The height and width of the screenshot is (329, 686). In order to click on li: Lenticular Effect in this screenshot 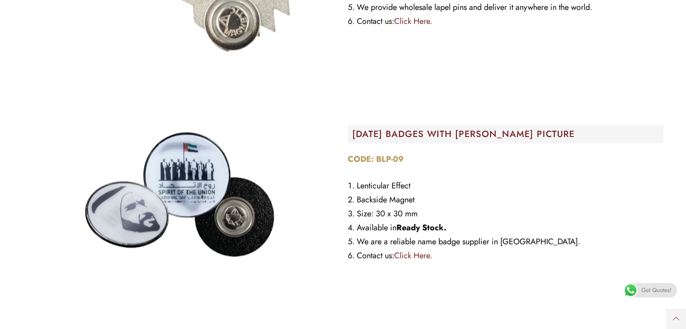, I will do `click(506, 186)`.